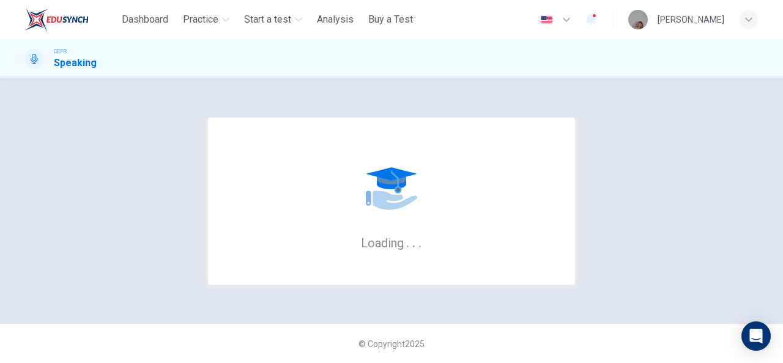 Image resolution: width=783 pixels, height=363 pixels. What do you see at coordinates (335, 20) in the screenshot?
I see `button: Analysis` at bounding box center [335, 20].